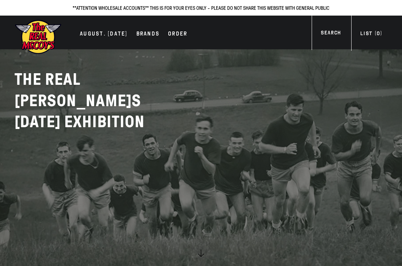 This screenshot has width=402, height=266. I want to click on div: Order, so click(177, 34).